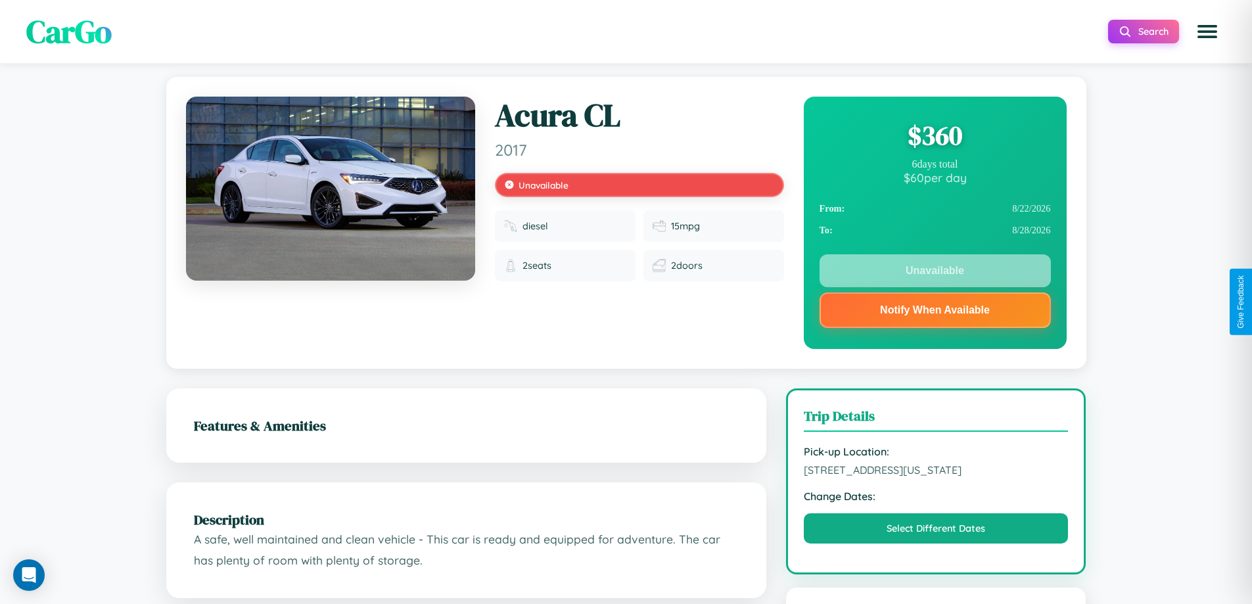 The image size is (1252, 604). I want to click on img: Fuel efficiency, so click(659, 226).